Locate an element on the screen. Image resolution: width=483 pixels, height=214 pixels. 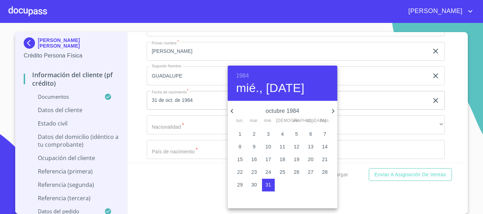
p: 21 is located at coordinates (325, 160).